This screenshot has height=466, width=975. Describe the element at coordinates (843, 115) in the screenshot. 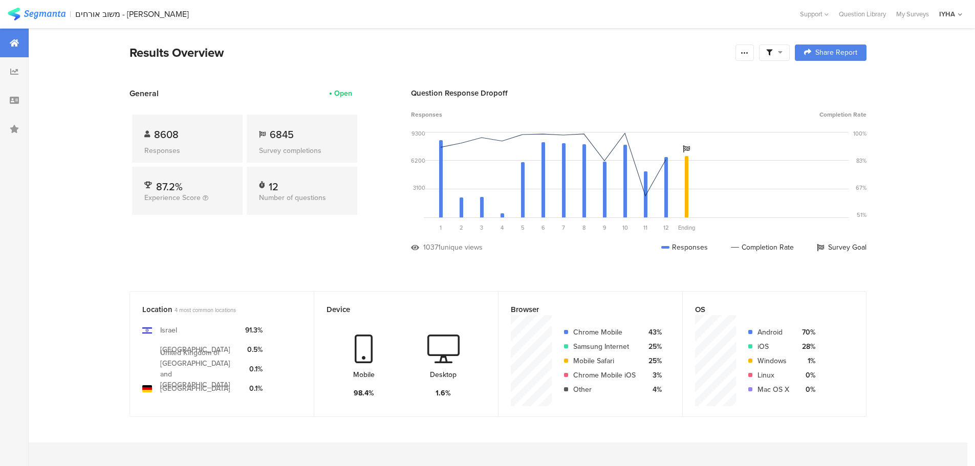

I see `span: Completion Rate` at that location.